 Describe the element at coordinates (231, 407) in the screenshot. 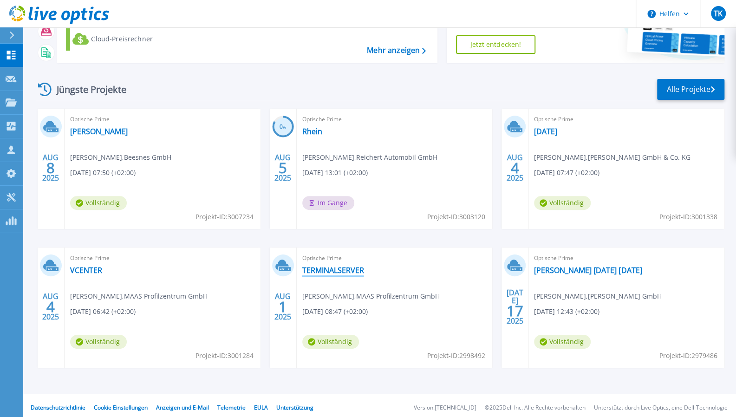

I see `font: Telemetrie` at that location.